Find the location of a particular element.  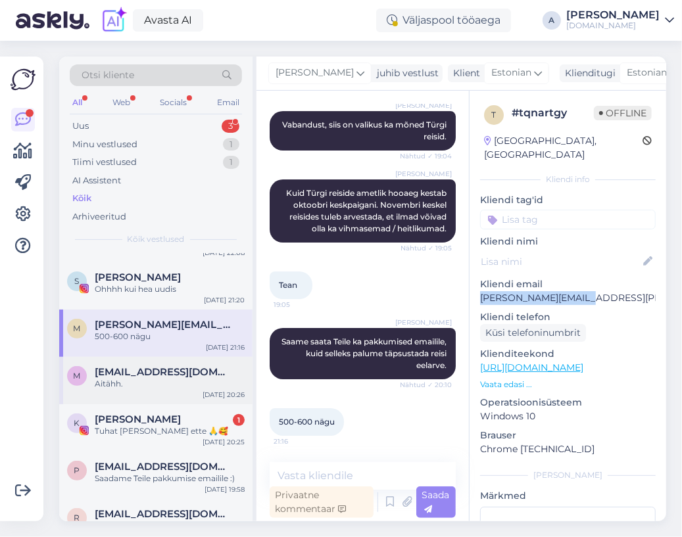

p: Klienditeekond is located at coordinates (568, 354).